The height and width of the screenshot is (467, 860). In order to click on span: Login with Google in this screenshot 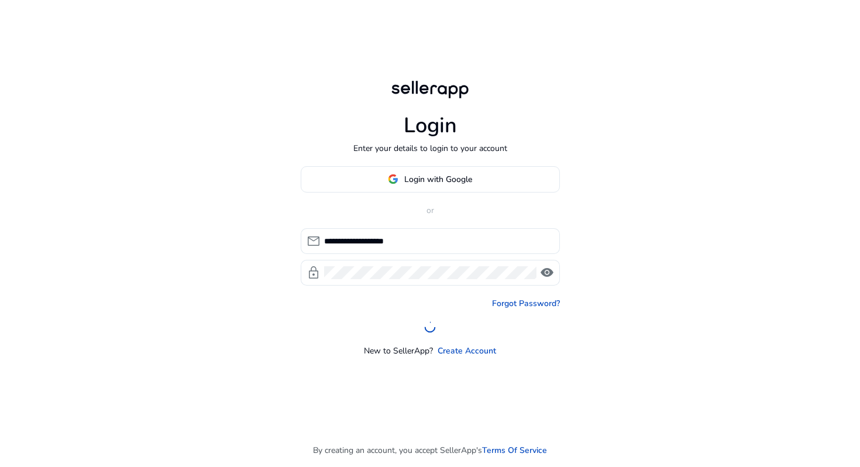, I will do `click(438, 179)`.